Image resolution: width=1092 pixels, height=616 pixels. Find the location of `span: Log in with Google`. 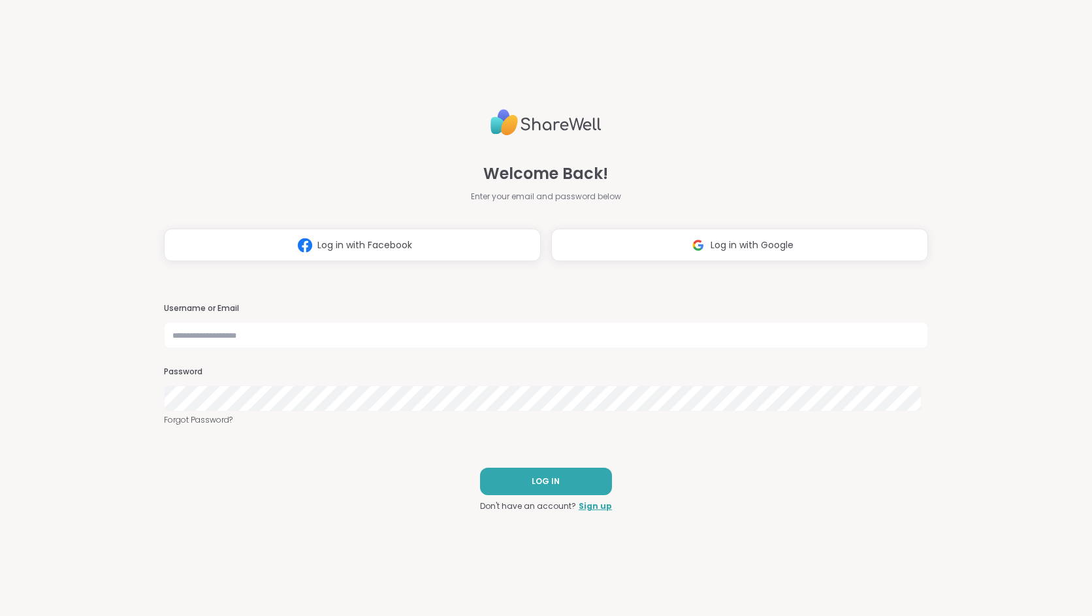

span: Log in with Google is located at coordinates (752, 245).